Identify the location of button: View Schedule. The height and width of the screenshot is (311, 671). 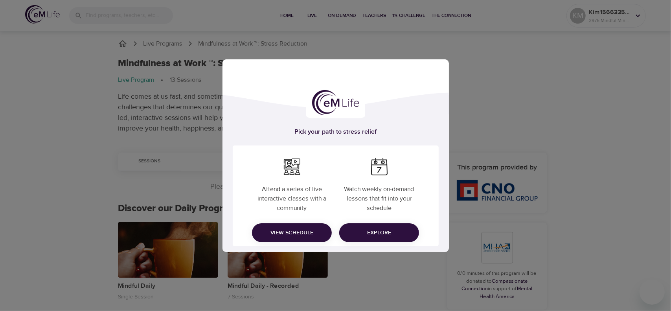
(292, 233).